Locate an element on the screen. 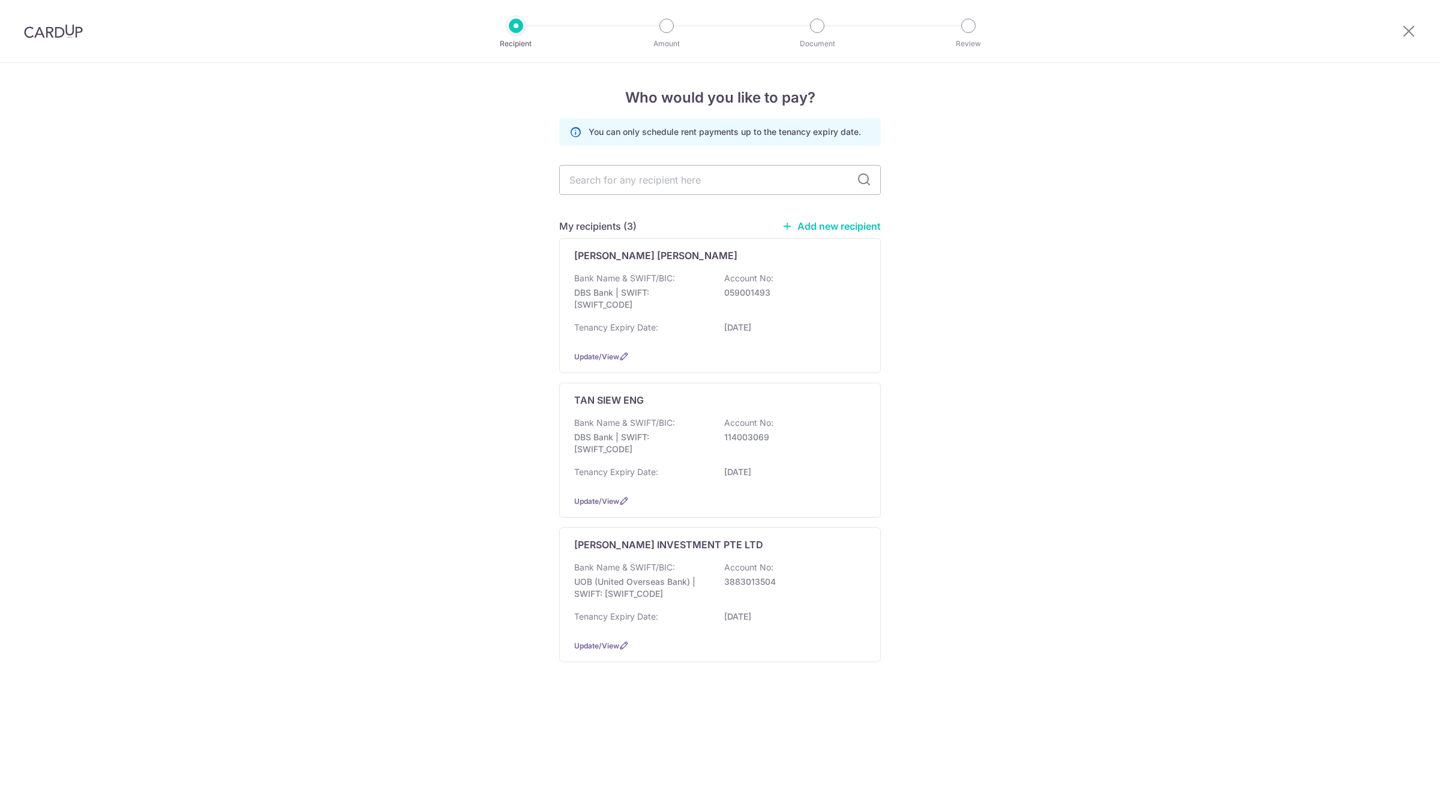 The image size is (1440, 808). h4: Who would you like to pay? is located at coordinates (720, 98).